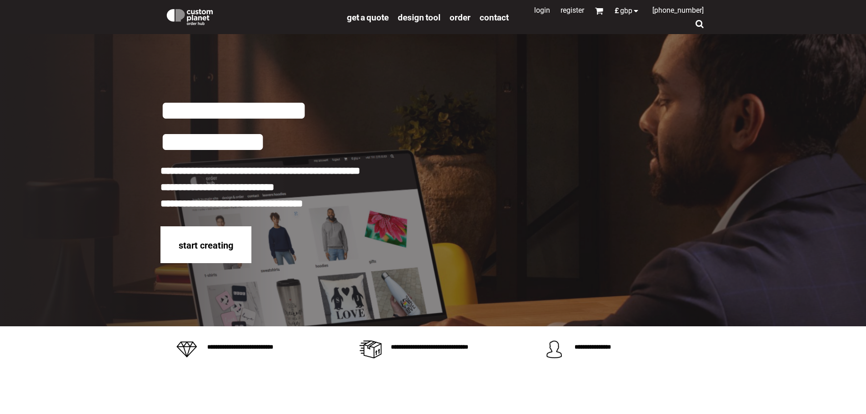  I want to click on span: get a quote, so click(368, 17).